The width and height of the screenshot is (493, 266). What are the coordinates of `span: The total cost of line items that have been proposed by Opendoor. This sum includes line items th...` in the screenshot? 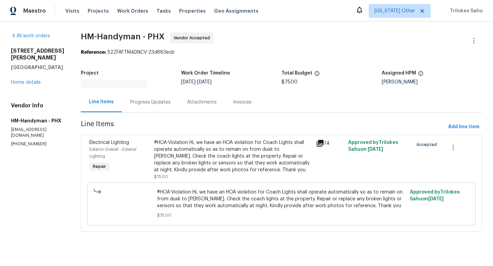 It's located at (317, 75).